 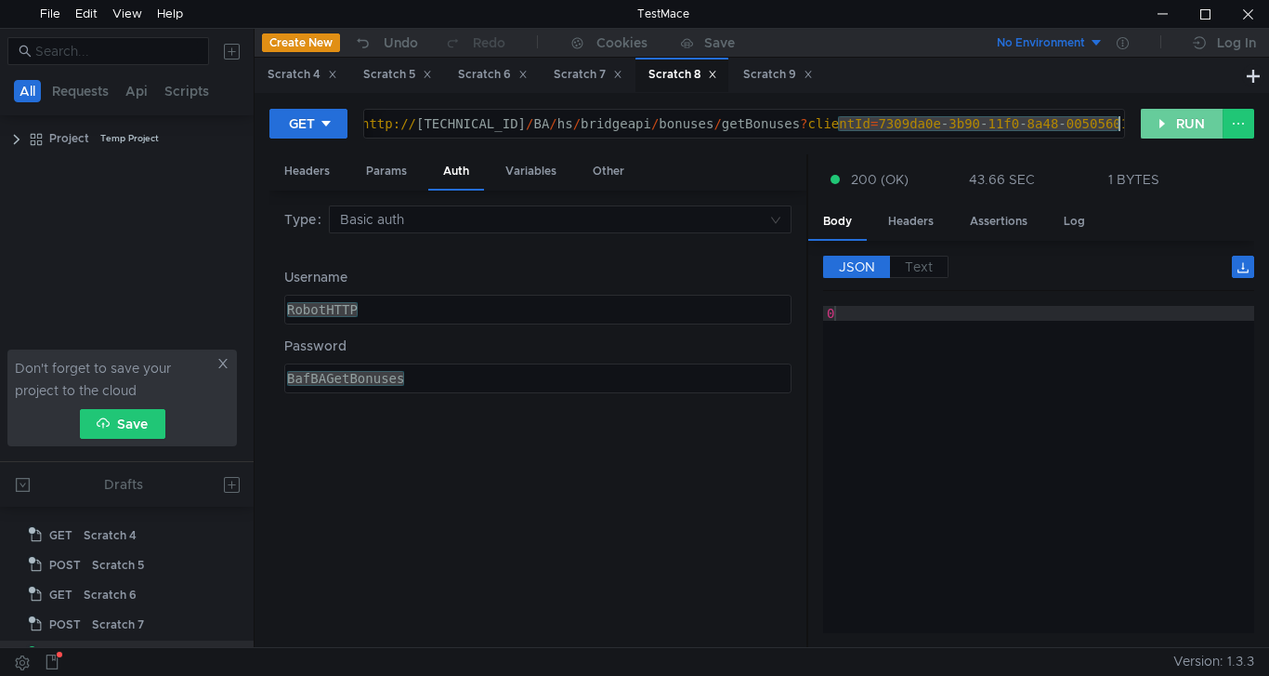 I want to click on div: Project, so click(x=69, y=138).